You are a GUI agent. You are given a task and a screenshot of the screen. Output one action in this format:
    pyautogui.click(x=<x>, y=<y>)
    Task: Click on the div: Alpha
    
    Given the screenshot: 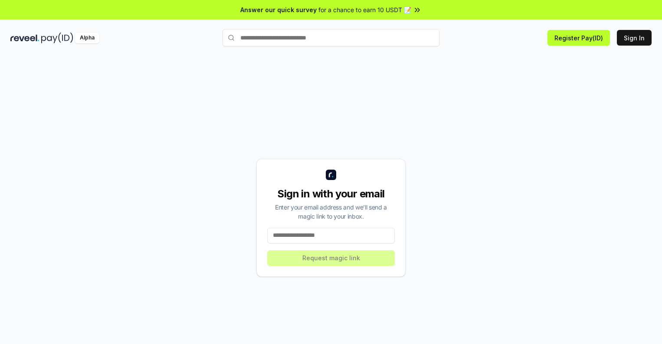 What is the action you would take?
    pyautogui.click(x=87, y=38)
    